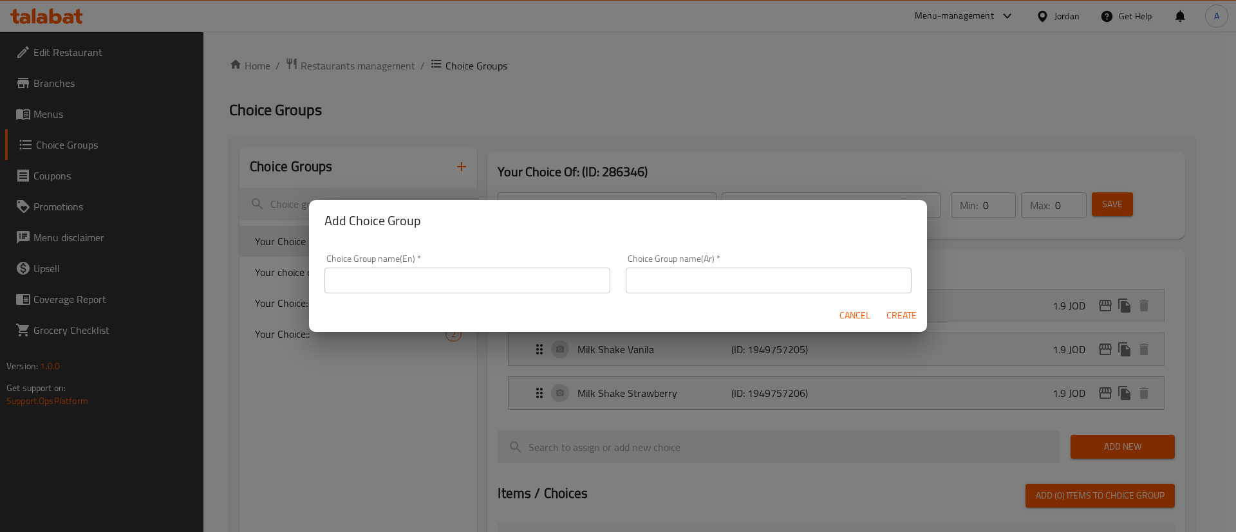 The image size is (1236, 532). I want to click on span: Cancel, so click(855, 315).